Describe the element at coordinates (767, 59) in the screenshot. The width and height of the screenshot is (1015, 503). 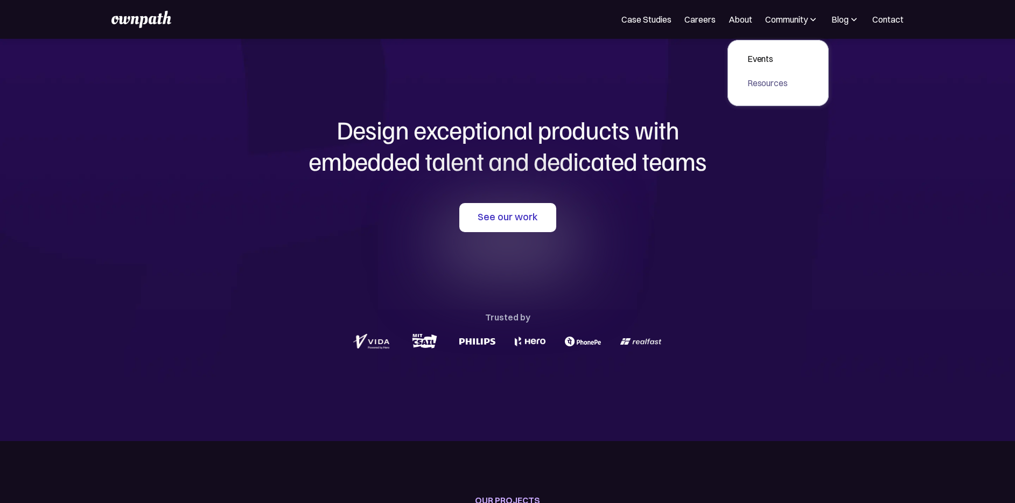
I see `a: Events` at that location.